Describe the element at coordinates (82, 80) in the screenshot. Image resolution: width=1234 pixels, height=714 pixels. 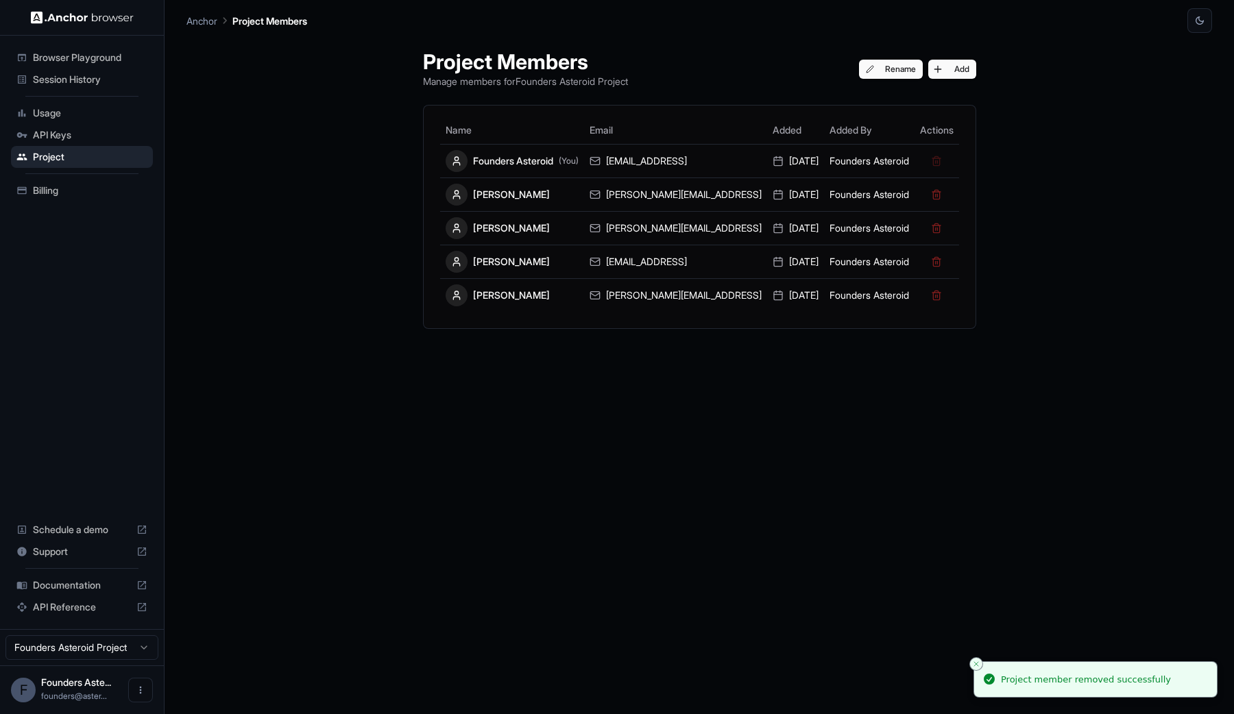
I see `div: Session History` at that location.